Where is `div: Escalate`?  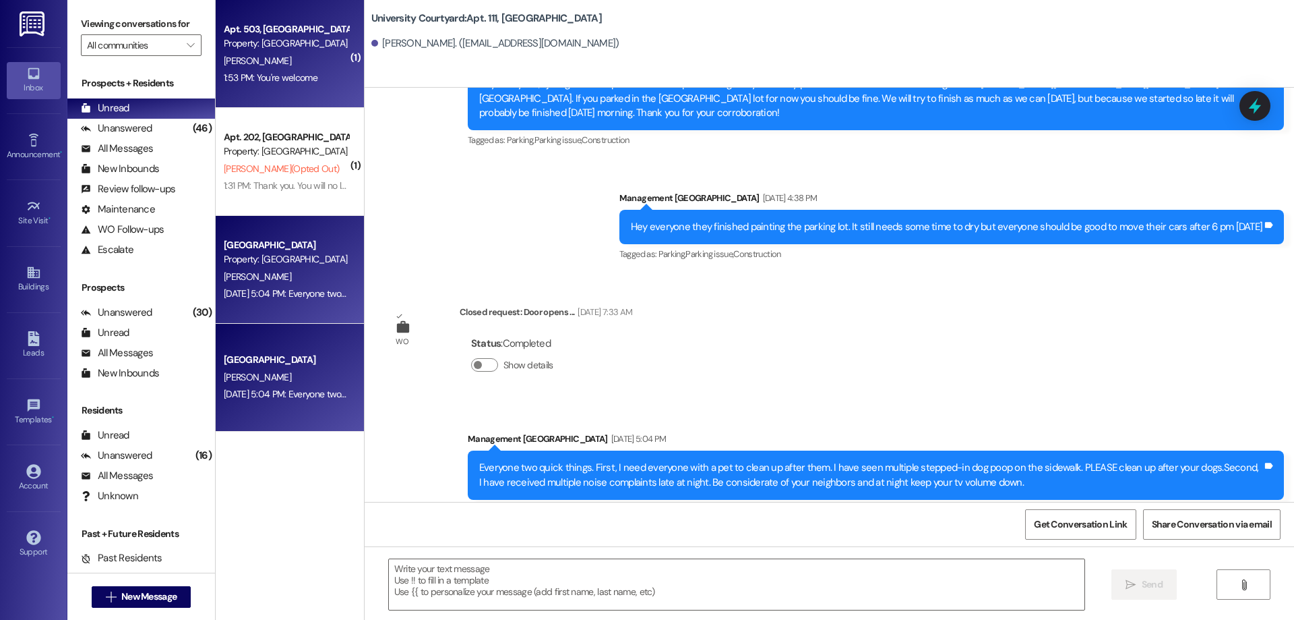 div: Escalate is located at coordinates (107, 249).